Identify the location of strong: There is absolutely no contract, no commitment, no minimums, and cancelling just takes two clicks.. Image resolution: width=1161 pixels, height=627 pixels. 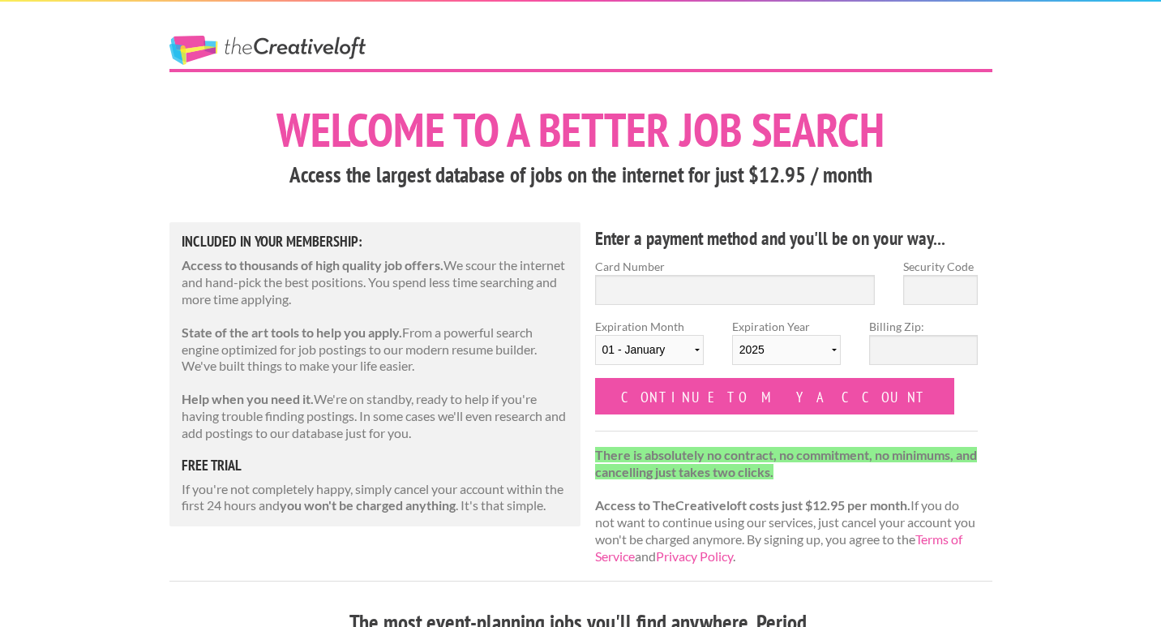
(786, 463).